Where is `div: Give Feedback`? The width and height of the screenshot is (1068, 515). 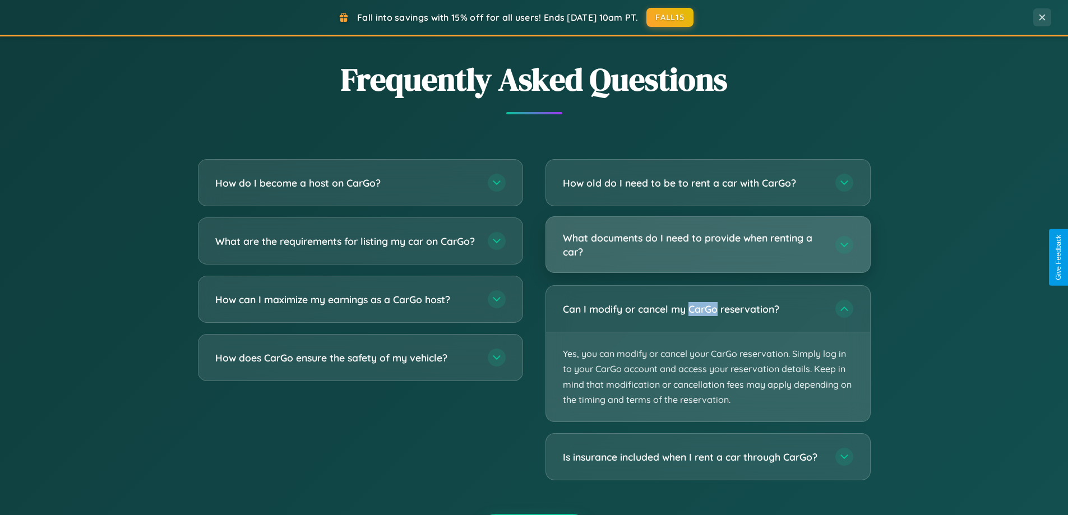 div: Give Feedback is located at coordinates (1059, 257).